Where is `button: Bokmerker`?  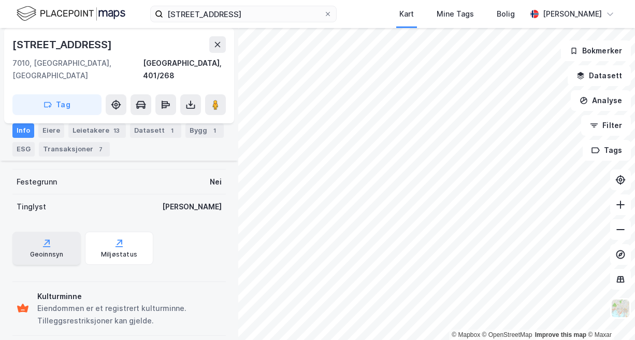
button: Bokmerker is located at coordinates (596, 51).